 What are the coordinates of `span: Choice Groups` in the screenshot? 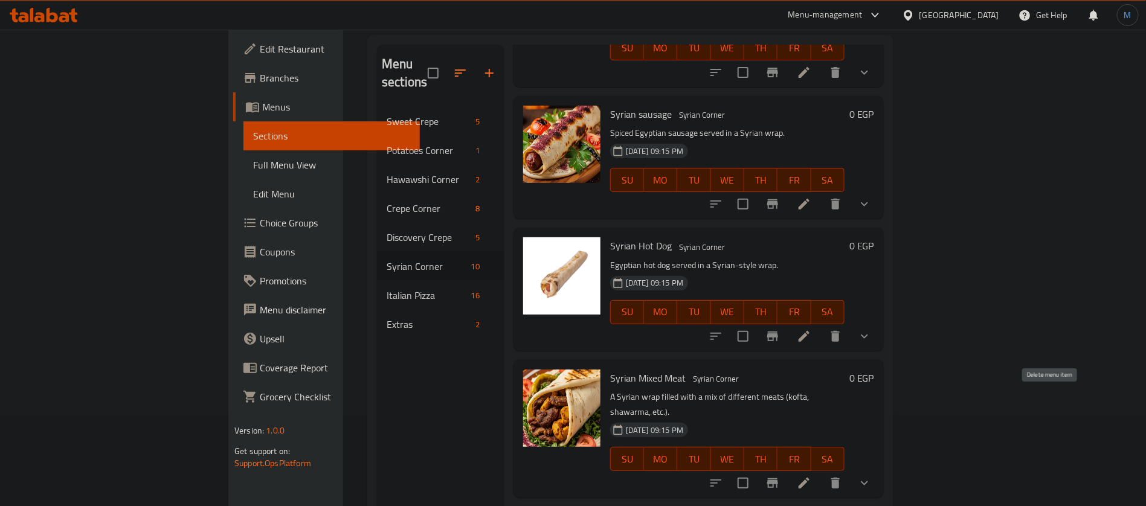 It's located at (335, 223).